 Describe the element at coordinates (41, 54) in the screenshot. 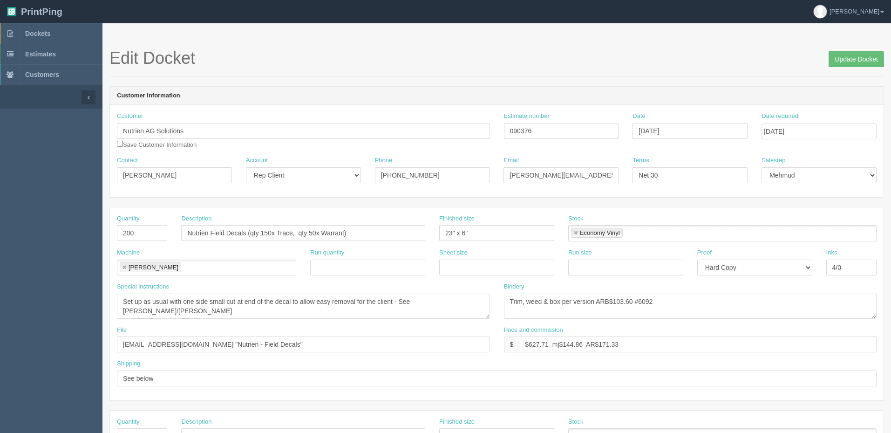

I see `span: Estimates` at that location.